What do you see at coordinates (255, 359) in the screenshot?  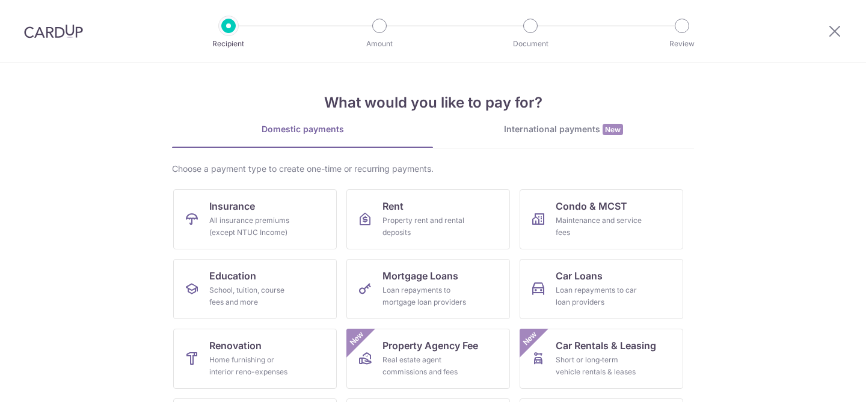 I see `a: RenovationHome furnishing or interior reno-expenses` at bounding box center [255, 359].